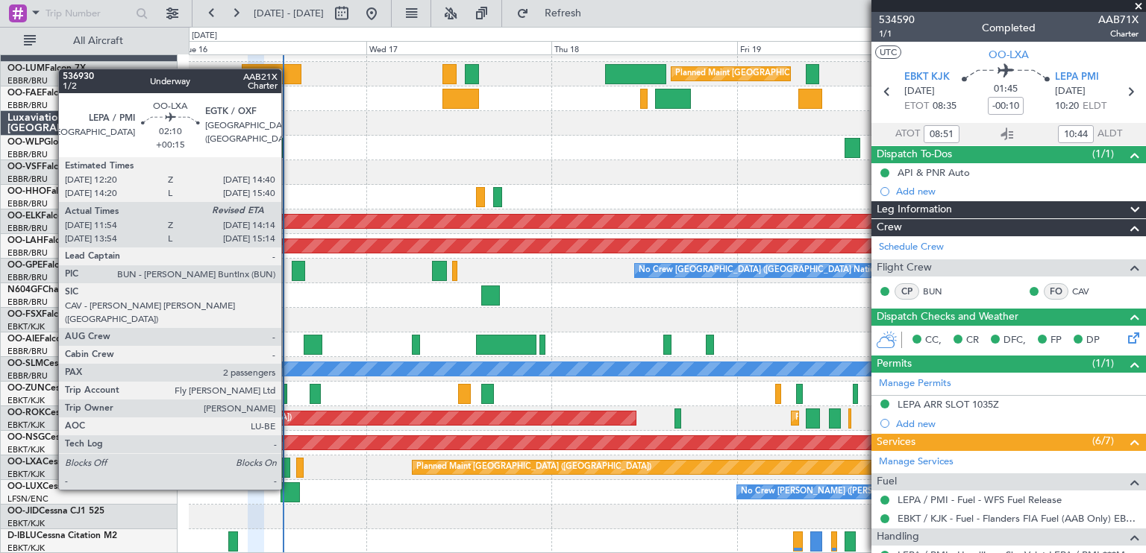  Describe the element at coordinates (911, 248) in the screenshot. I see `a: Schedule Crew` at that location.